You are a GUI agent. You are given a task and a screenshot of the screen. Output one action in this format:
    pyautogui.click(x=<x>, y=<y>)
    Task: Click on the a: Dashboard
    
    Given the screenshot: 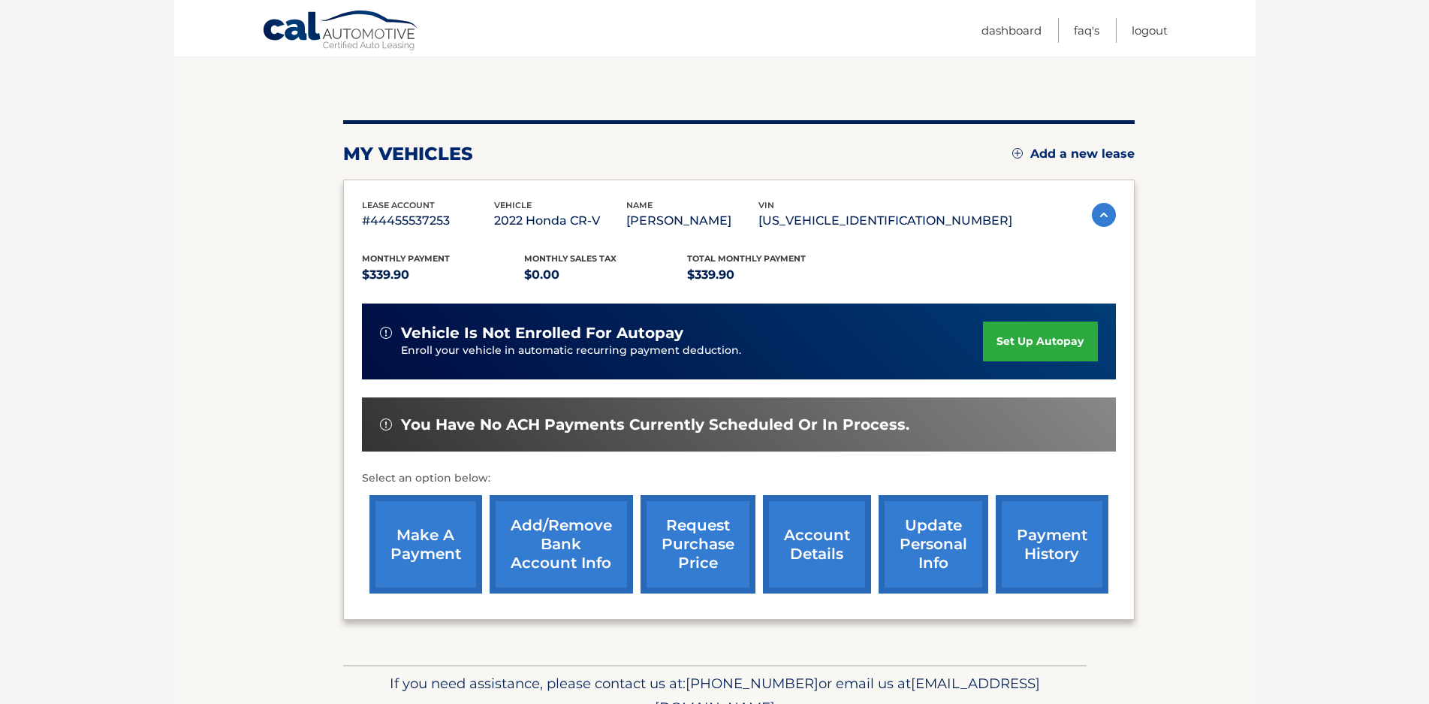 What is the action you would take?
    pyautogui.click(x=1012, y=30)
    